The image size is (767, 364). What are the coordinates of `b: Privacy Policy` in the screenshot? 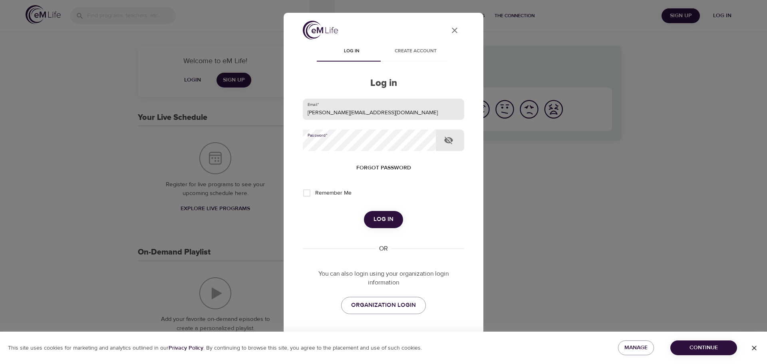 It's located at (186, 348).